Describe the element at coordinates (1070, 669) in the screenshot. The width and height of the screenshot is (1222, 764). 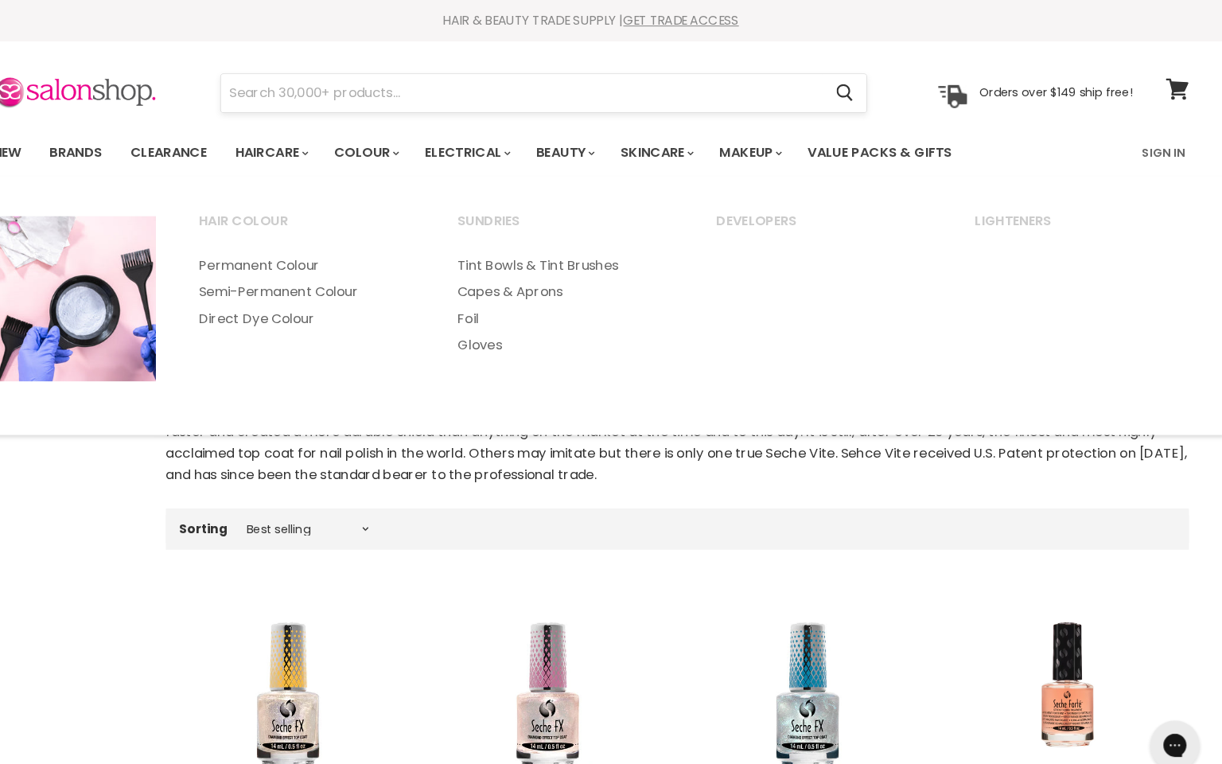
I see `img: Seche Forté Strengthening Treatment` at that location.